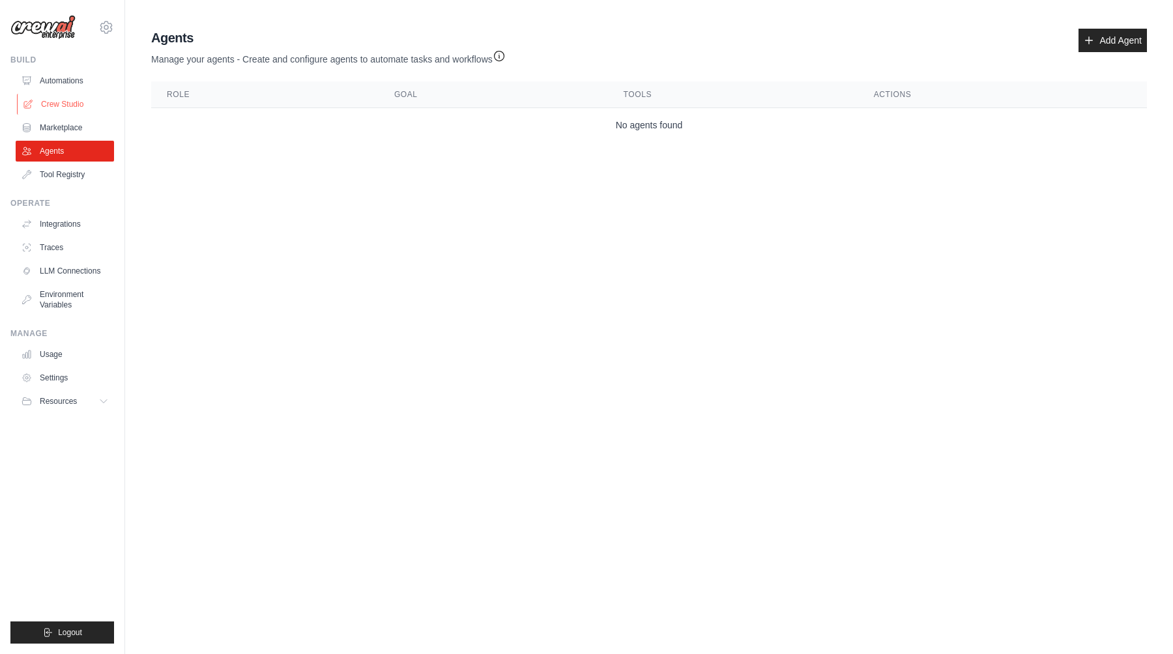 The height and width of the screenshot is (654, 1173). Describe the element at coordinates (493, 95) in the screenshot. I see `th: Goal` at that location.